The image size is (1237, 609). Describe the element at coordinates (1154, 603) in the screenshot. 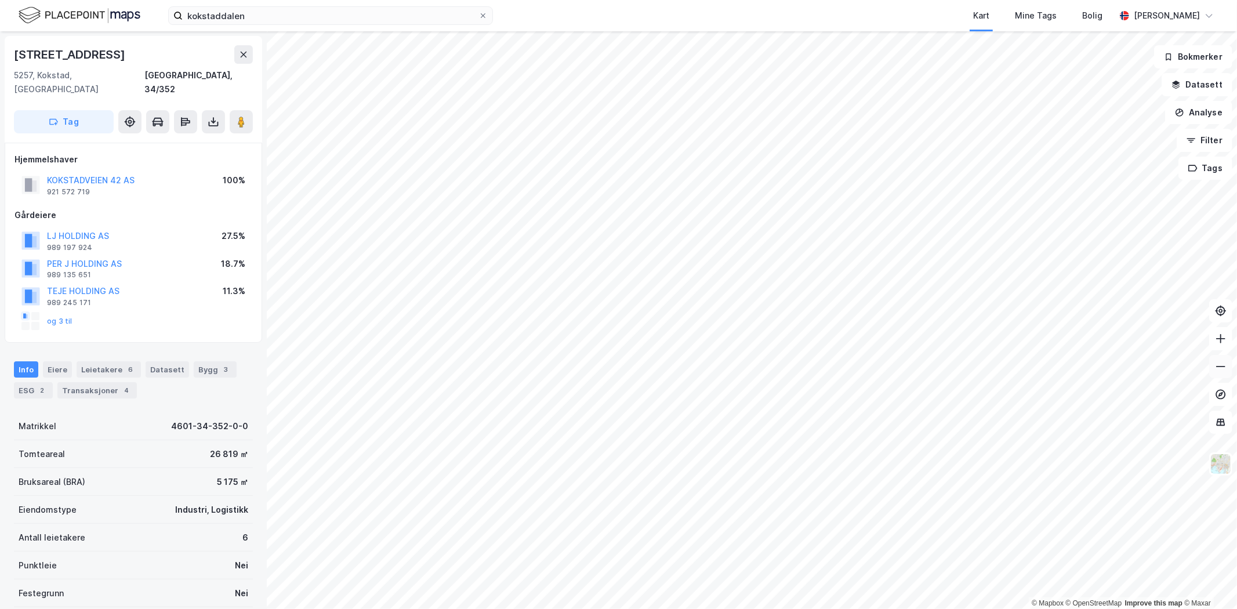

I see `a: Improve this map` at that location.